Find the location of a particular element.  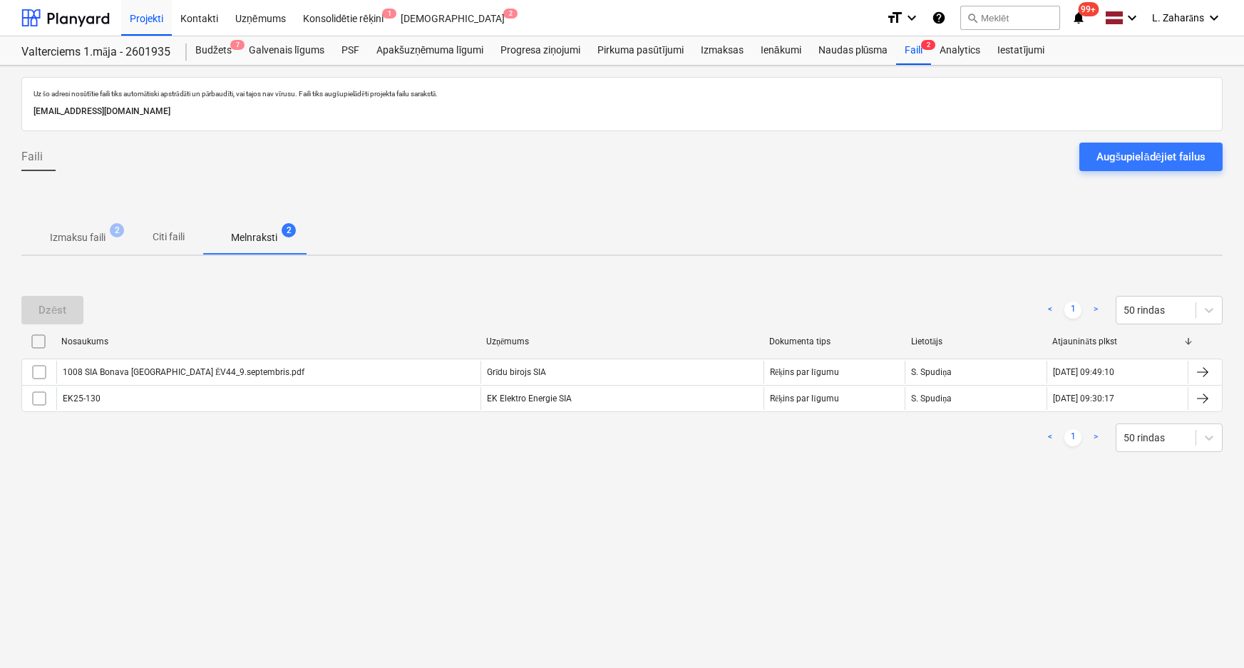

a: Iestatījumi is located at coordinates (1021, 51).